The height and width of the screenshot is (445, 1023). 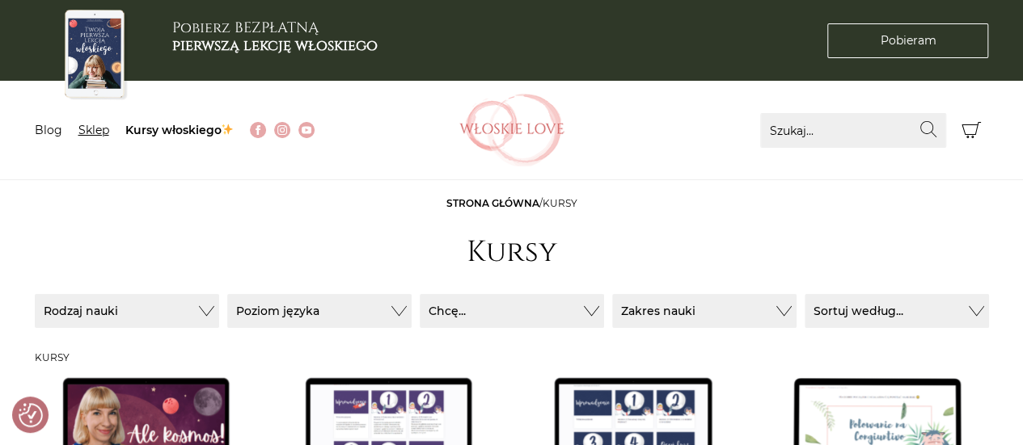 I want to click on button: Rodzaj nauki, so click(x=127, y=311).